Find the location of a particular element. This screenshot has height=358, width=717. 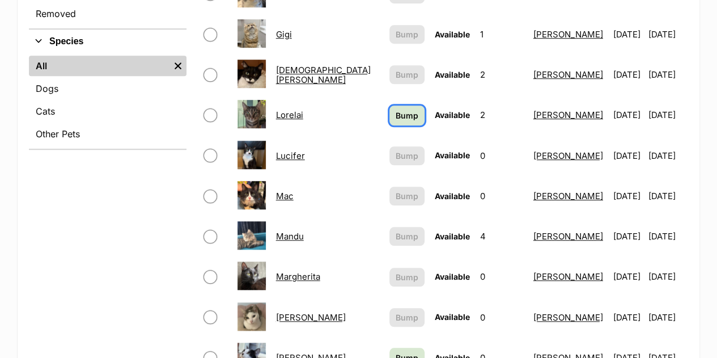

a: Margherita is located at coordinates (298, 276).